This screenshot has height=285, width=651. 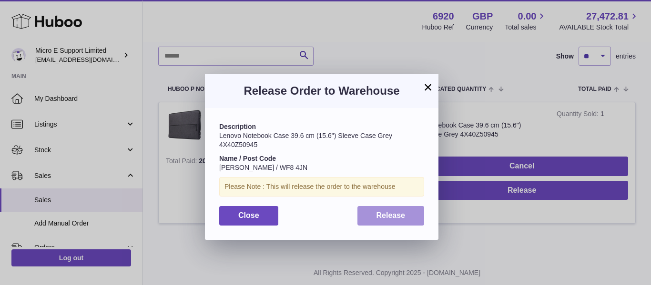 I want to click on span: Lenovo Notebook Case 39.6 cm (15.6") Sleeve Case Grey 4X40Z50945, so click(x=305, y=140).